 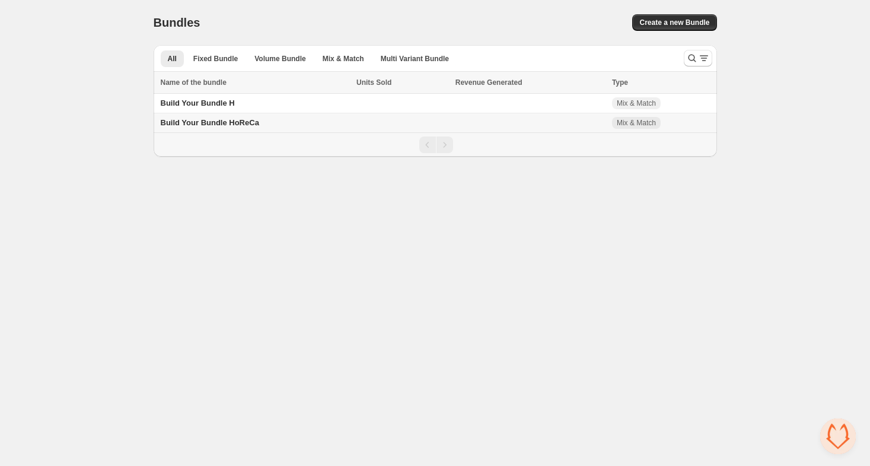 What do you see at coordinates (489, 82) in the screenshot?
I see `span: Revenue Generated` at bounding box center [489, 82].